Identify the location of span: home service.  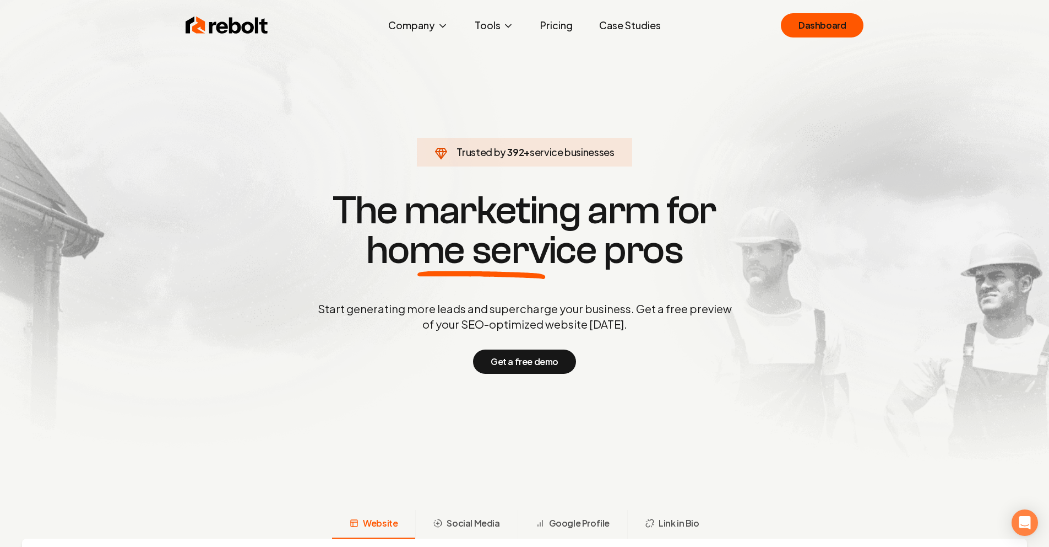
(481, 250).